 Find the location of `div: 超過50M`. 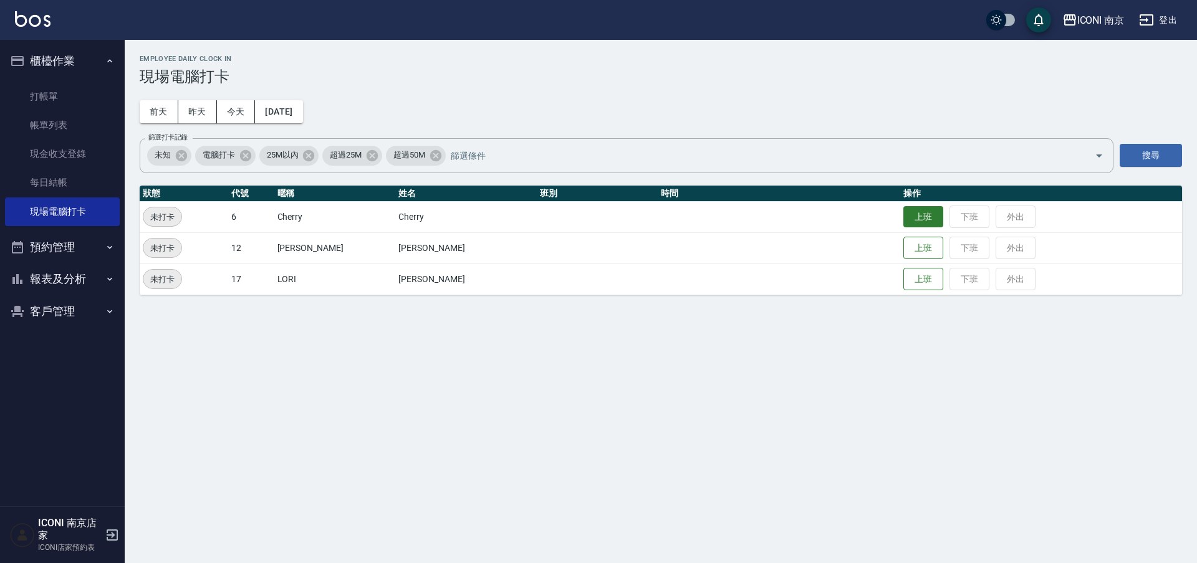

div: 超過50M is located at coordinates (416, 156).